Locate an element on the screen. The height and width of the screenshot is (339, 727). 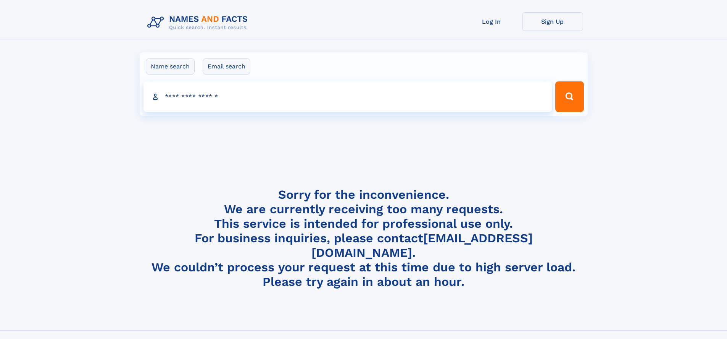
label: Name search is located at coordinates (170, 66).